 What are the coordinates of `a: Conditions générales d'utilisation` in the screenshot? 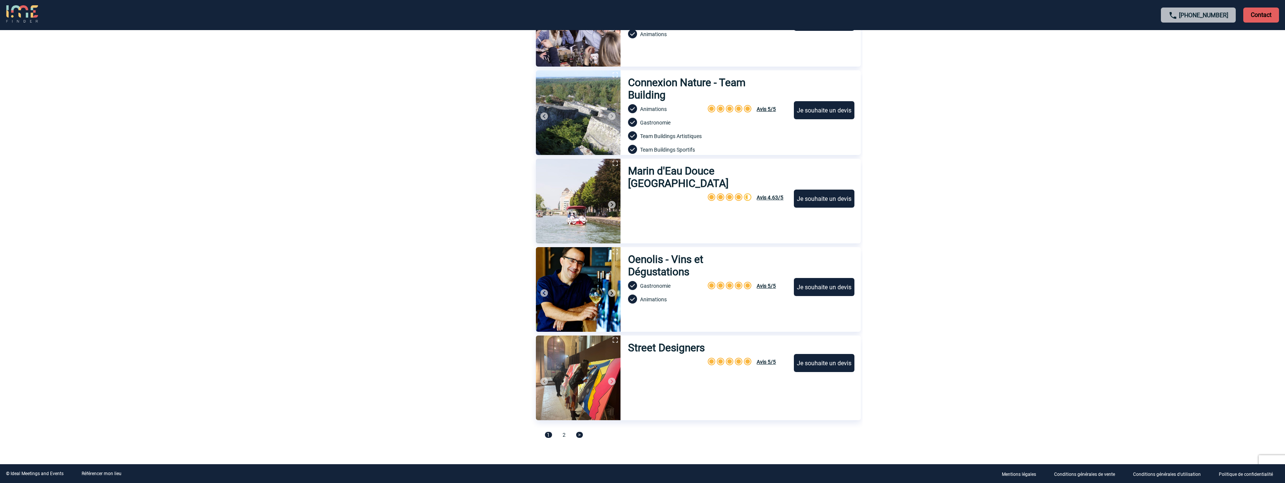 It's located at (1170, 473).